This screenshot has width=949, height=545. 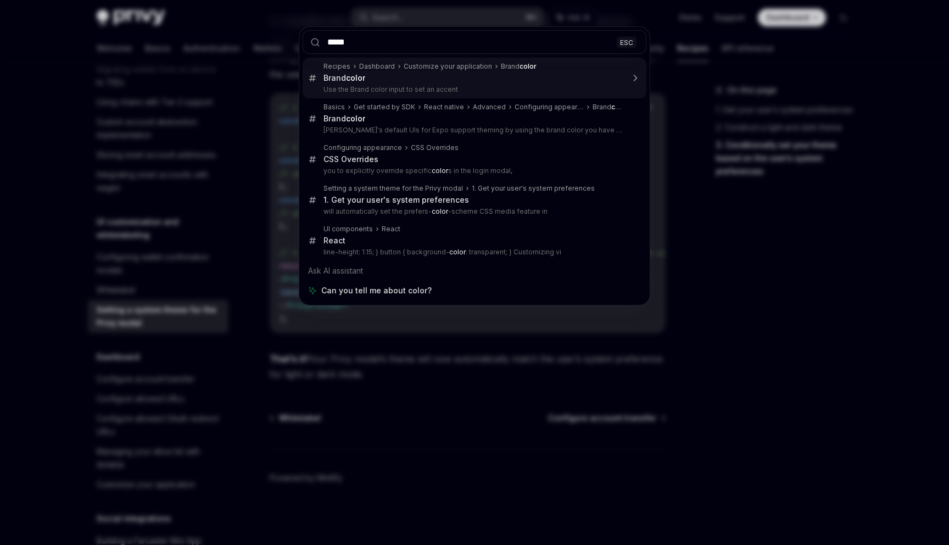 I want to click on div: Setting a system theme for the Privy modal, so click(x=393, y=188).